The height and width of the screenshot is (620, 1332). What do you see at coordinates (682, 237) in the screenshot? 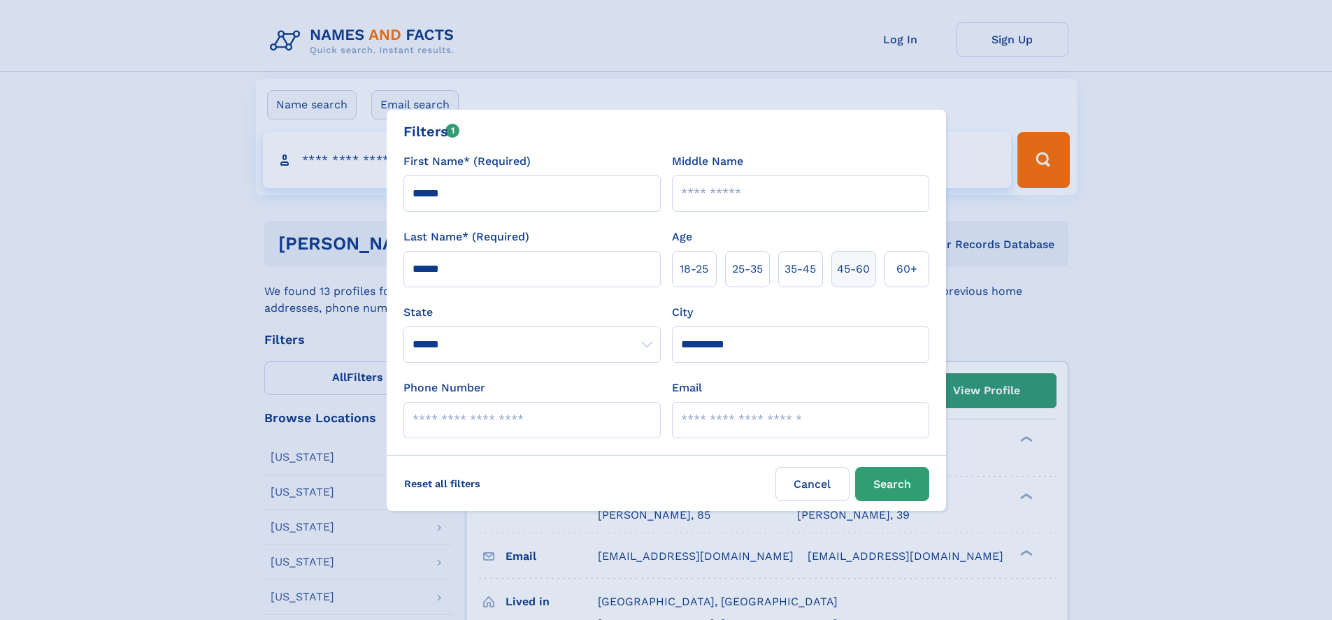
I see `label: Age` at bounding box center [682, 237].